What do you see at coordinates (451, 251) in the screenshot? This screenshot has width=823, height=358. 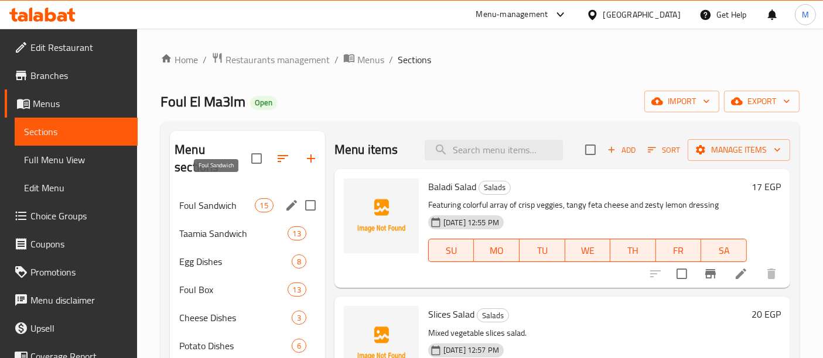 I see `span: SU` at bounding box center [451, 251].